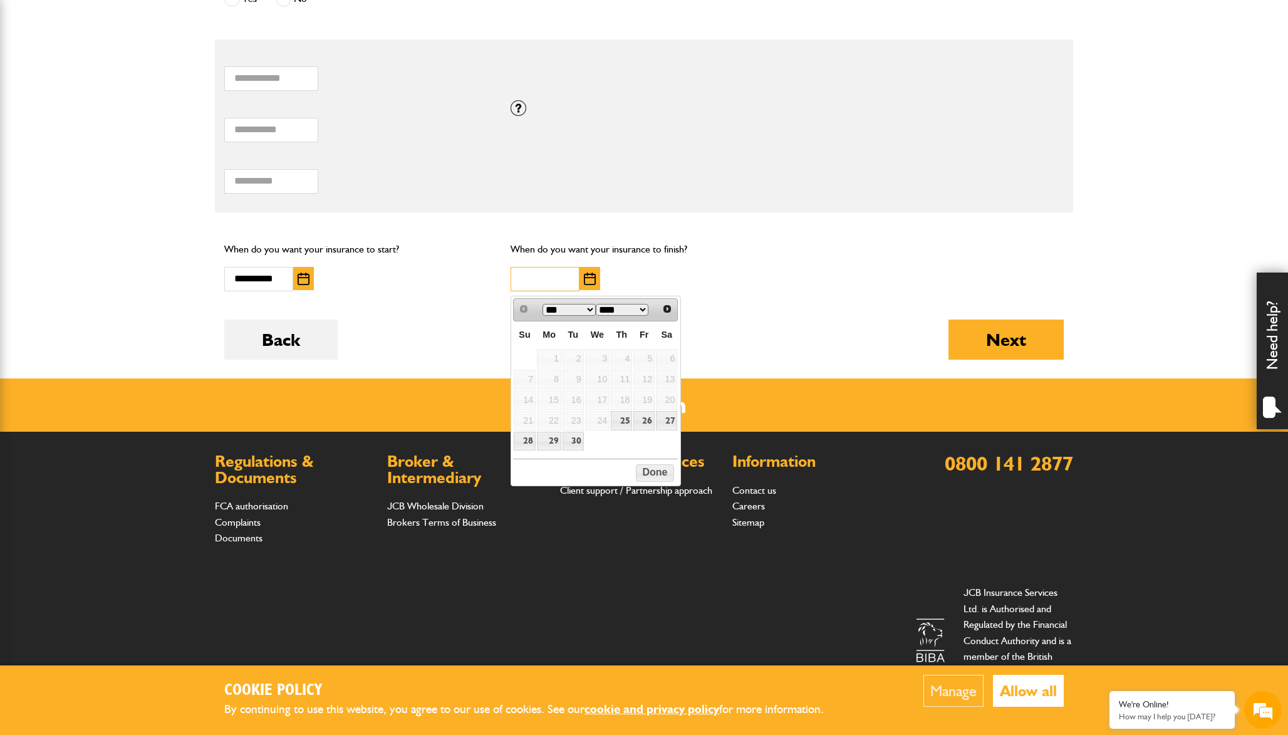 Image resolution: width=1288 pixels, height=735 pixels. I want to click on a: FCA authorisation, so click(251, 506).